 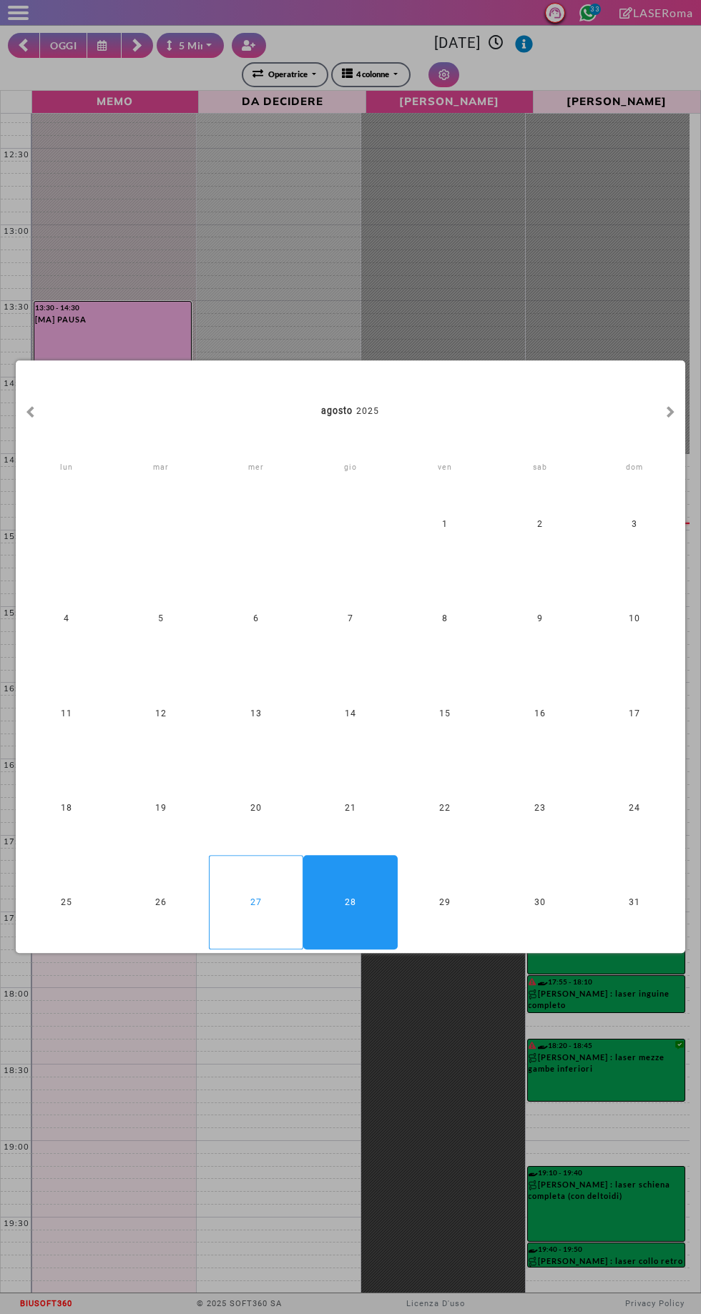 What do you see at coordinates (256, 619) in the screenshot?
I see `div: 6` at bounding box center [256, 619].